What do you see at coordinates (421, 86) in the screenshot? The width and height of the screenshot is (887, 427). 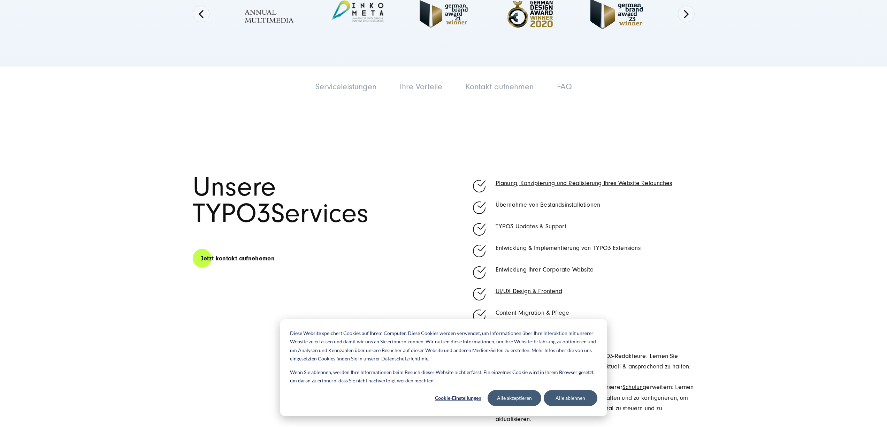 I see `a: Ihre Vorteile` at bounding box center [421, 86].